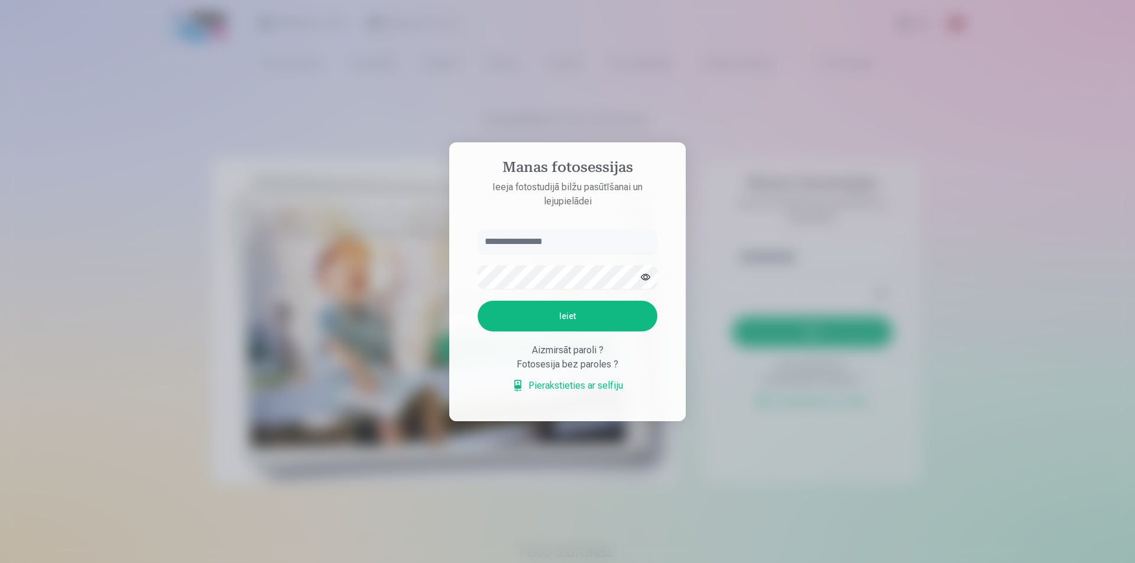 The width and height of the screenshot is (1135, 563). I want to click on h4: Manas fotosessijas, so click(568, 170).